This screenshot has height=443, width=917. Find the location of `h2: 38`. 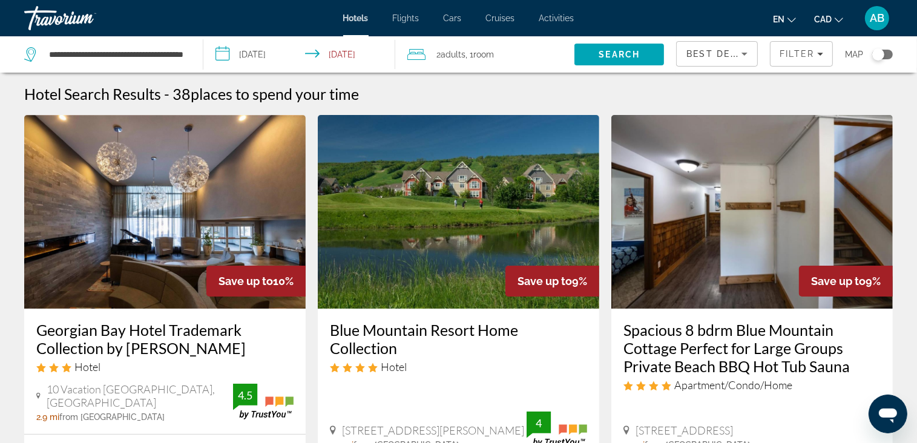

h2: 38 is located at coordinates (266, 94).